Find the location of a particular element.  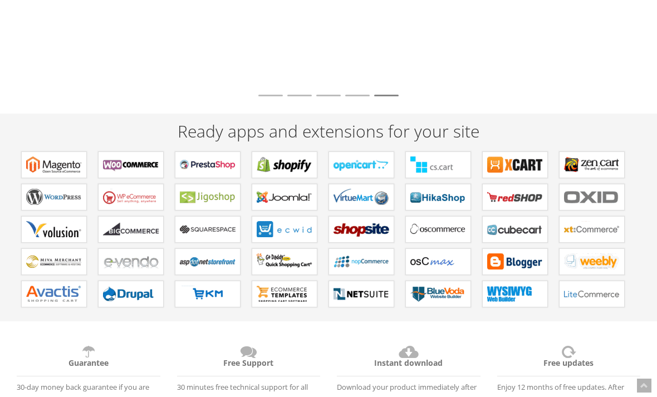

a: Plugins for Zen Cart is located at coordinates (592, 165).